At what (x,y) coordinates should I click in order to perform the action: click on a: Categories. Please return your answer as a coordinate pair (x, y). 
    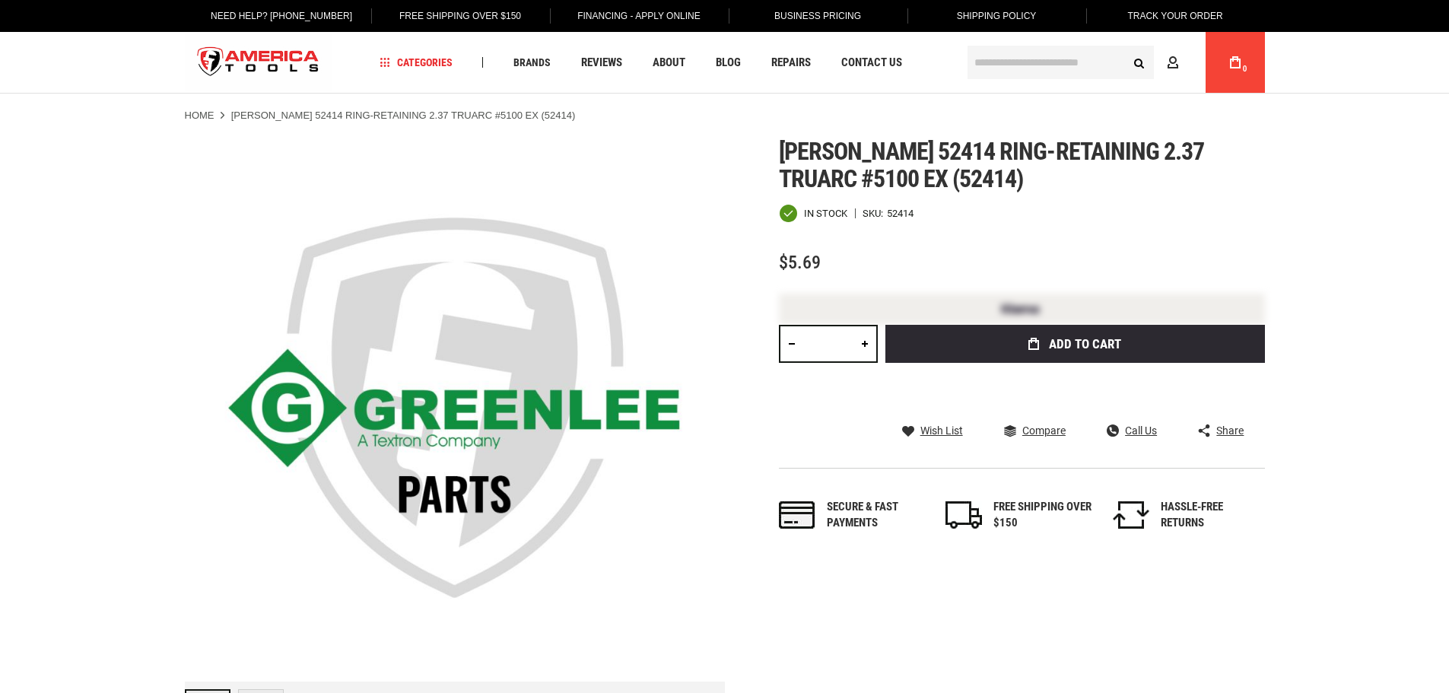
    Looking at the image, I should click on (416, 62).